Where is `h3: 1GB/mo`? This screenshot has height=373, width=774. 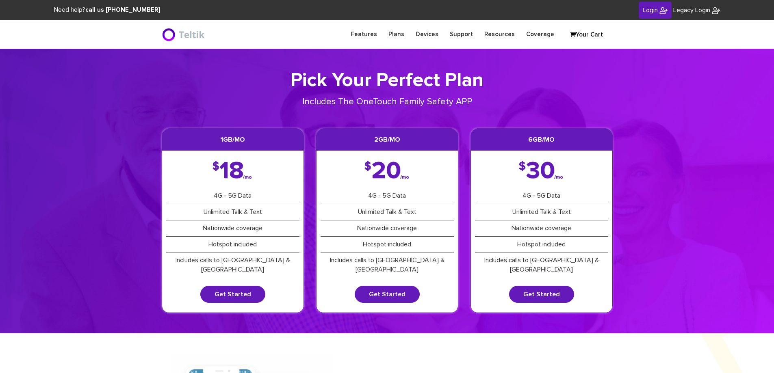
h3: 1GB/mo is located at coordinates (233, 140).